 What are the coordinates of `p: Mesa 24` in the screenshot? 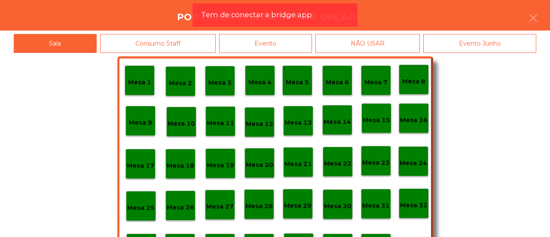 It's located at (413, 163).